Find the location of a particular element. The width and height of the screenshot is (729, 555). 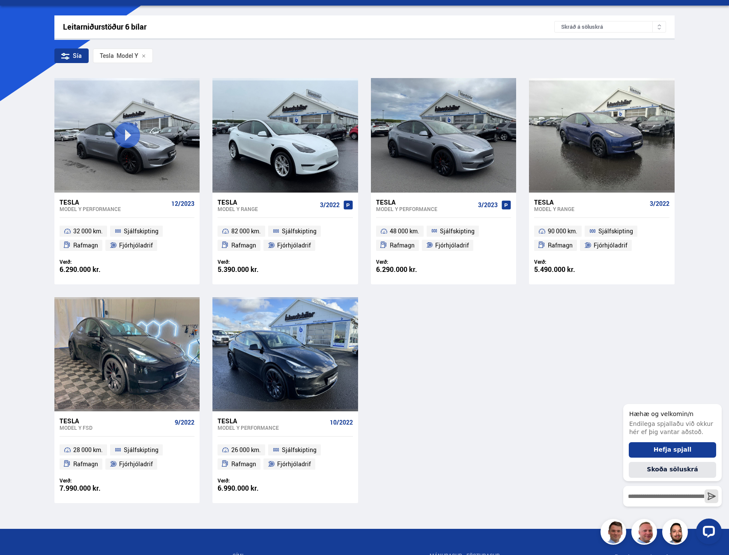

a: Tesla Model Y FSD 9/2022 28 000 km. Sjálfskipting Rafmagn Fjórhjóladrif Verð: 7.990.000 kr. is located at coordinates (127, 457).